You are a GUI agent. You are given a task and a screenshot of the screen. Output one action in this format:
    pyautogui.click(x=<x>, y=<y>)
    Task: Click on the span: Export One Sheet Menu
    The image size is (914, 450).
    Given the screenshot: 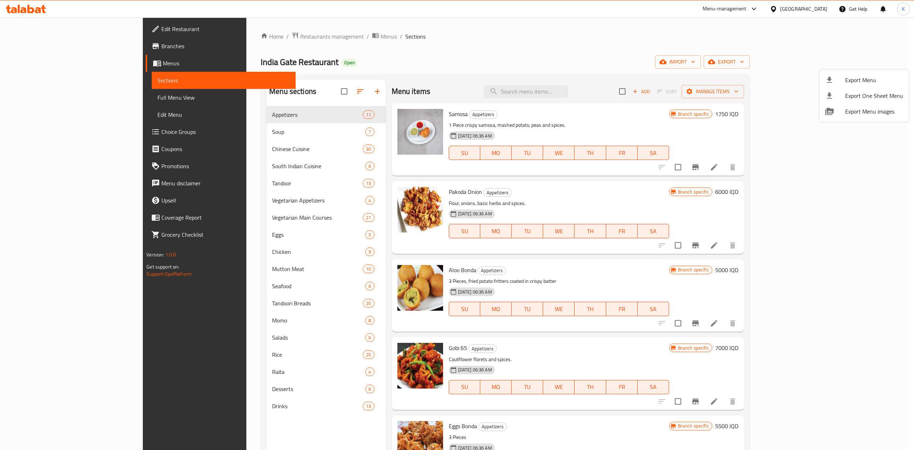 What is the action you would take?
    pyautogui.click(x=874, y=96)
    